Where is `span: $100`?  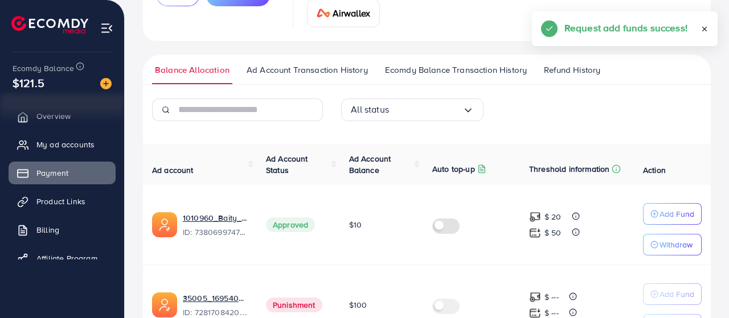
span: $100 is located at coordinates (358, 305).